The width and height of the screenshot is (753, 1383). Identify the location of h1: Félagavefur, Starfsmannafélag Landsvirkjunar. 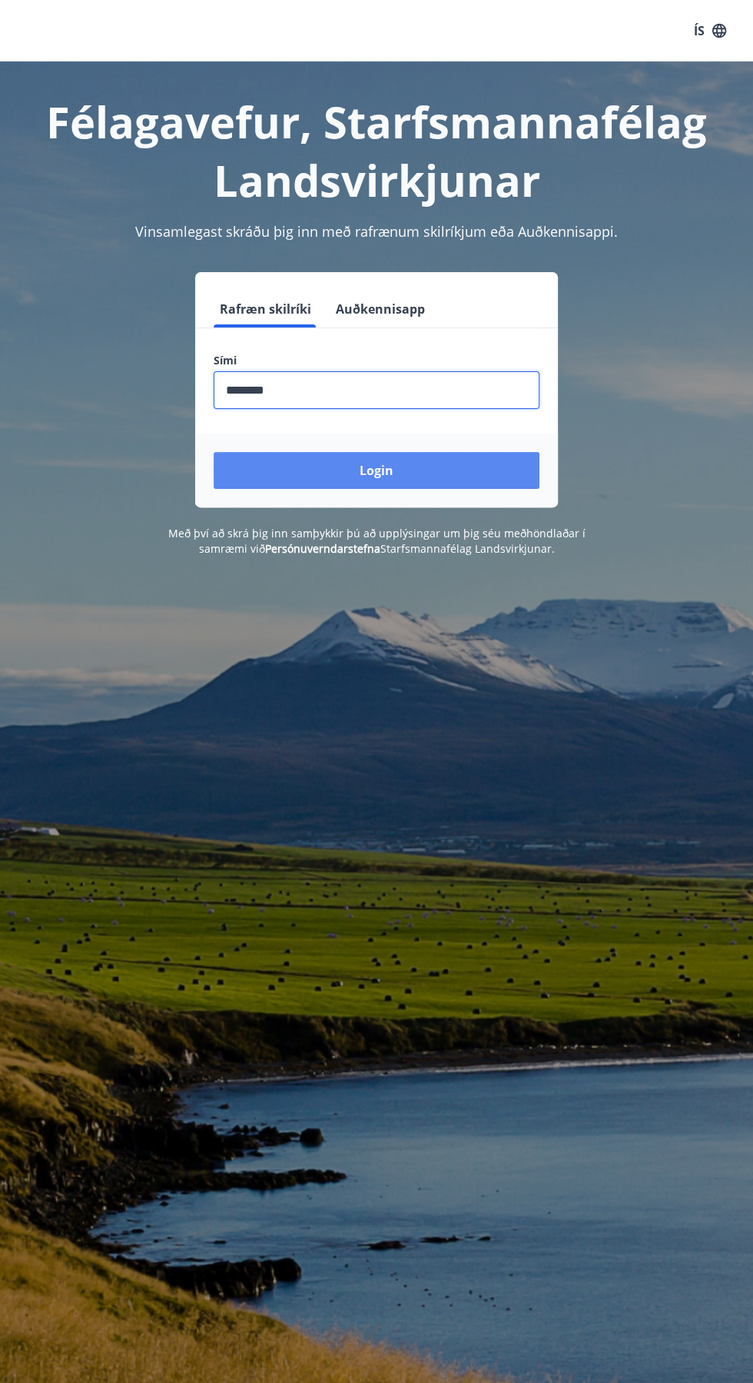
(377, 151).